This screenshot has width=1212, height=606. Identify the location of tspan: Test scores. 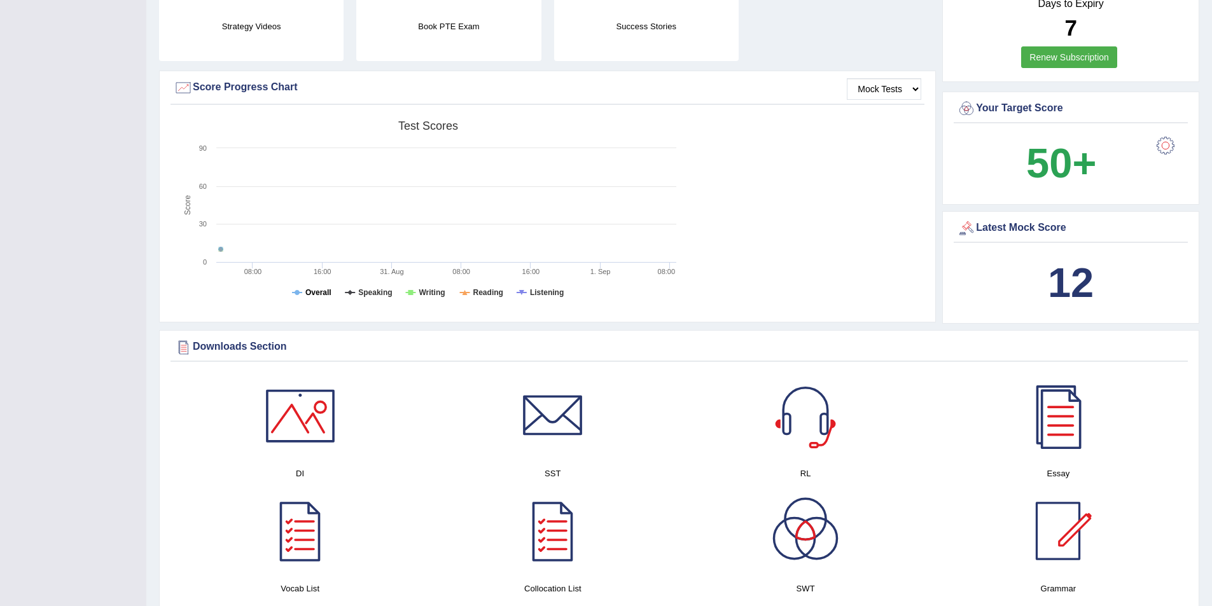
(428, 126).